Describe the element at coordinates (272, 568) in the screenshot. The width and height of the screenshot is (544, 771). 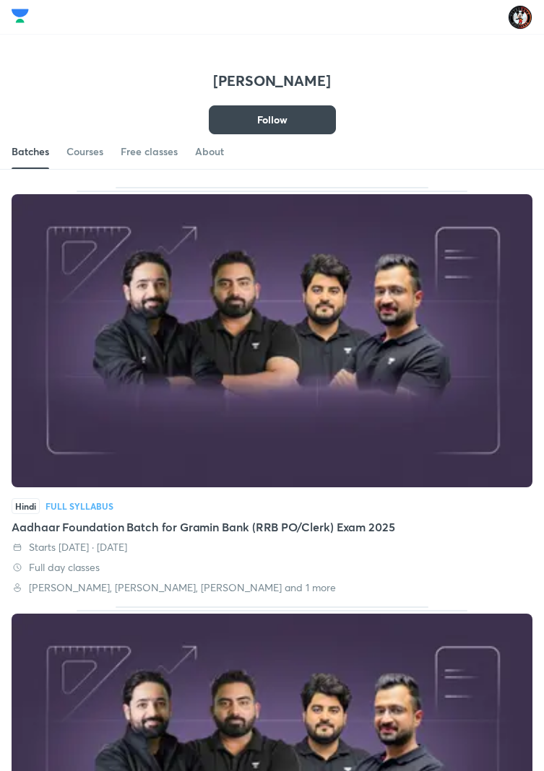
I see `div: Full day classes` at that location.